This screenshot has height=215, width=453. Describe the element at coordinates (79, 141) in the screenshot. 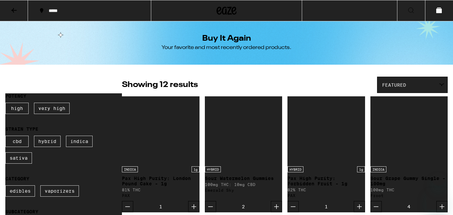

I see `label: Indica` at that location.